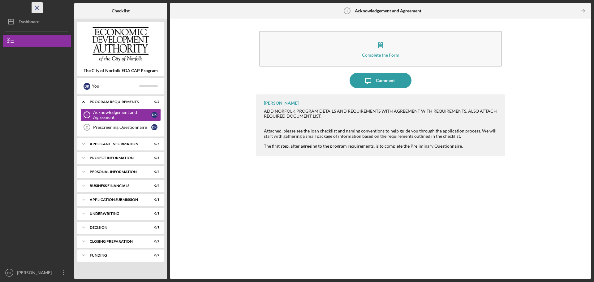 The image size is (594, 282). Describe the element at coordinates (121, 127) in the screenshot. I see `a: 2Prescreening QuestionnaireDK` at that location.